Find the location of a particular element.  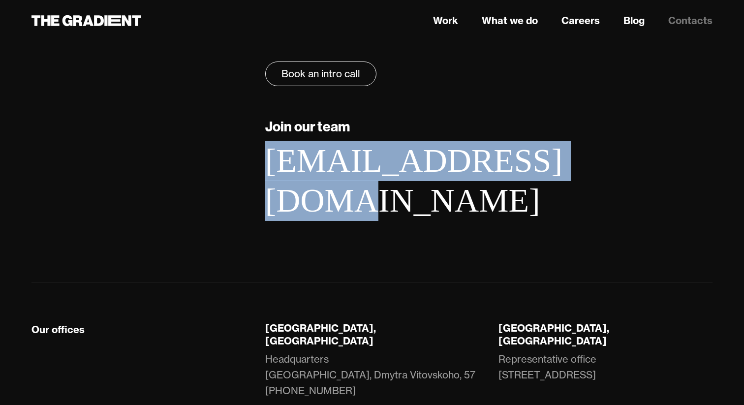

a: What we do is located at coordinates (509, 21).